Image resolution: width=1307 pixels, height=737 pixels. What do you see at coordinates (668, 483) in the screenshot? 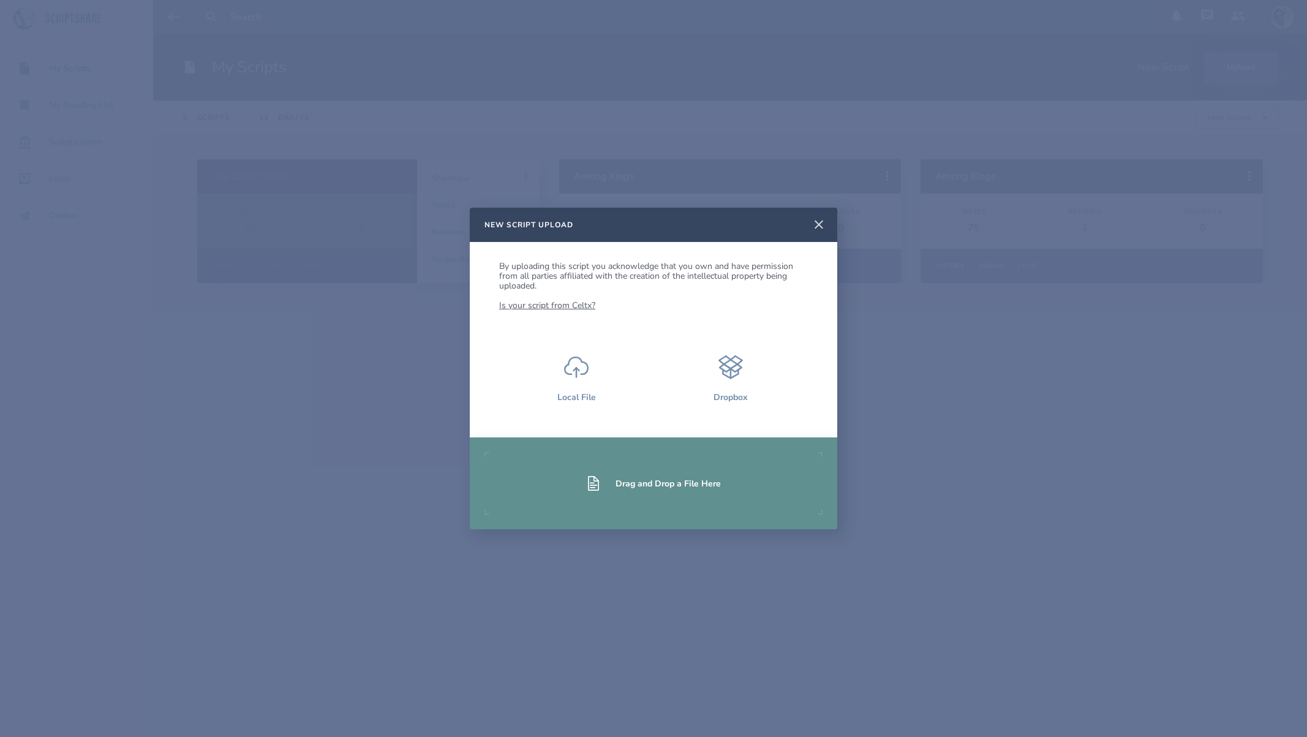
I see `div: Drag and Drop a File Here` at bounding box center [668, 483].